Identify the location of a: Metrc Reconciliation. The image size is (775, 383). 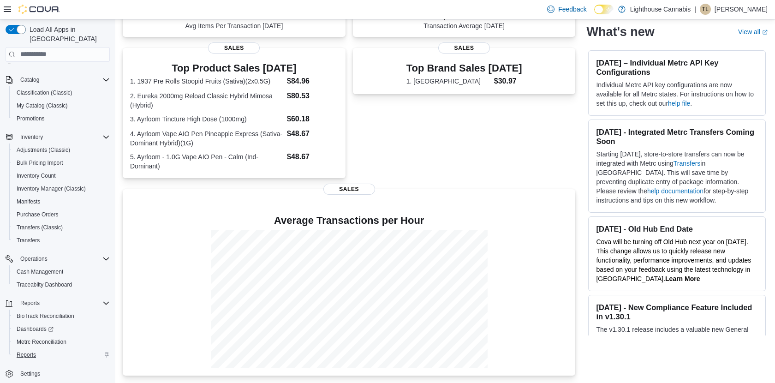
(42, 342).